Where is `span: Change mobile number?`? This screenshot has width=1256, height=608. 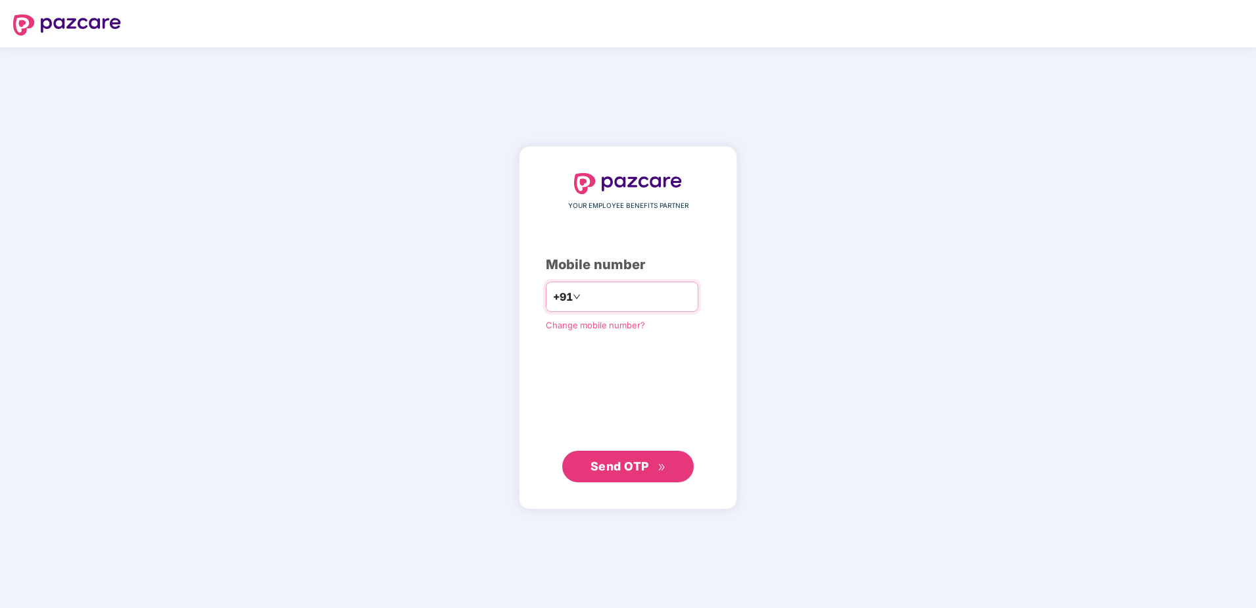
span: Change mobile number? is located at coordinates (595, 325).